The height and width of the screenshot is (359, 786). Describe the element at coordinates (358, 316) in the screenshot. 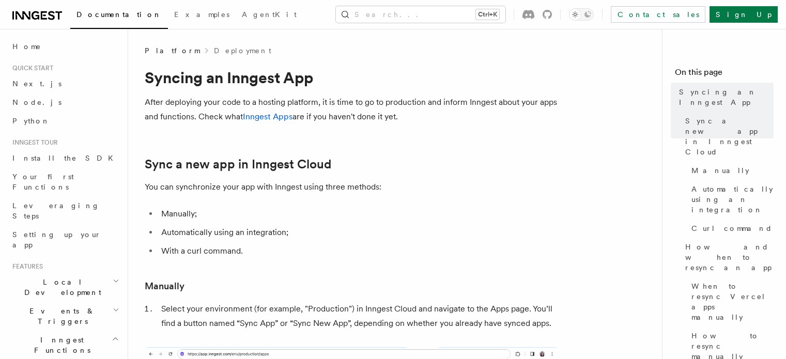

I see `li: Select your environment (for example, "Production") in Inngest Cloud and navigate to the Apps pag...` at that location.